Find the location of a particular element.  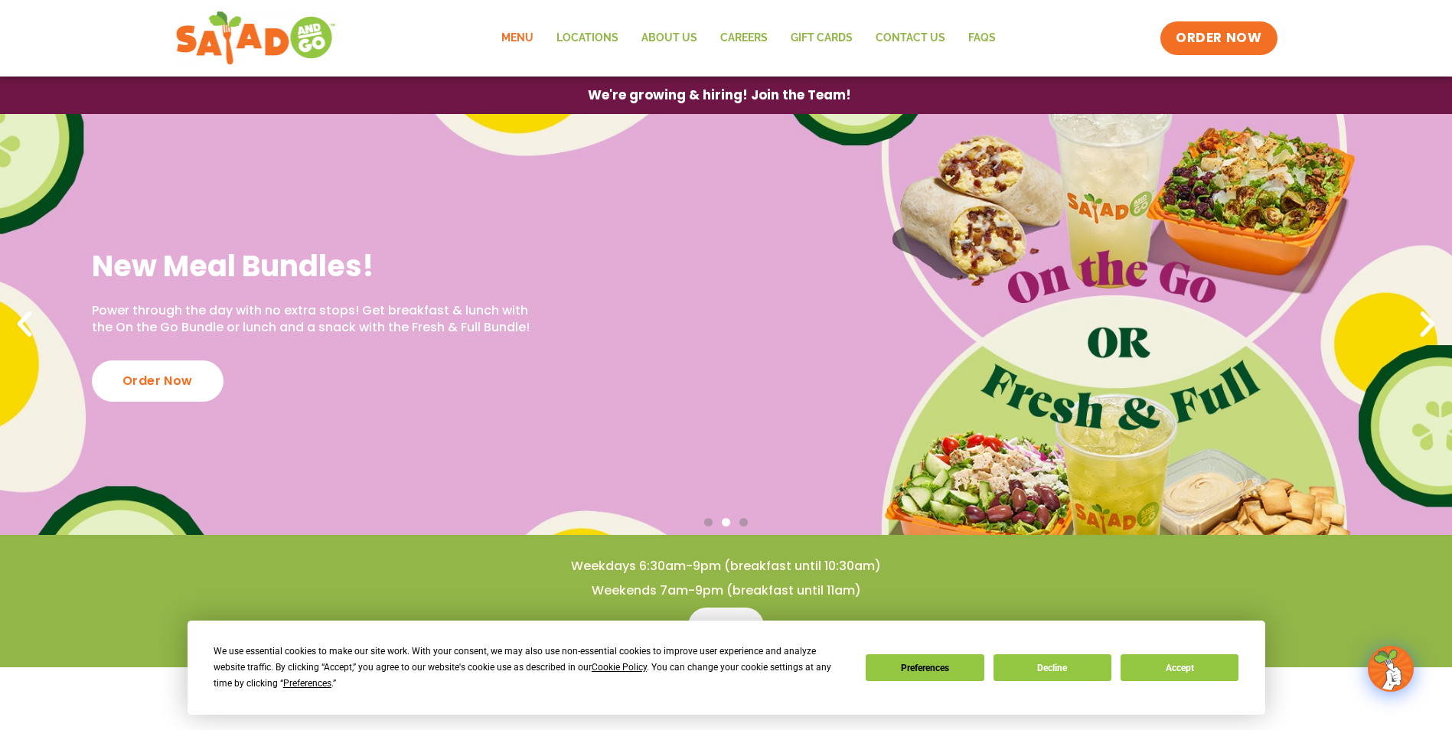

a: About Us is located at coordinates (669, 38).